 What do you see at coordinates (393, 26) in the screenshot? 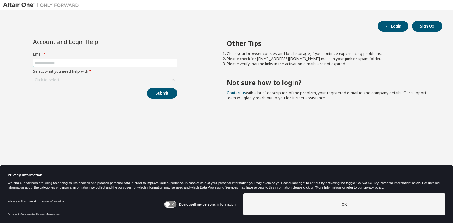
I see `button: Login` at bounding box center [393, 26].